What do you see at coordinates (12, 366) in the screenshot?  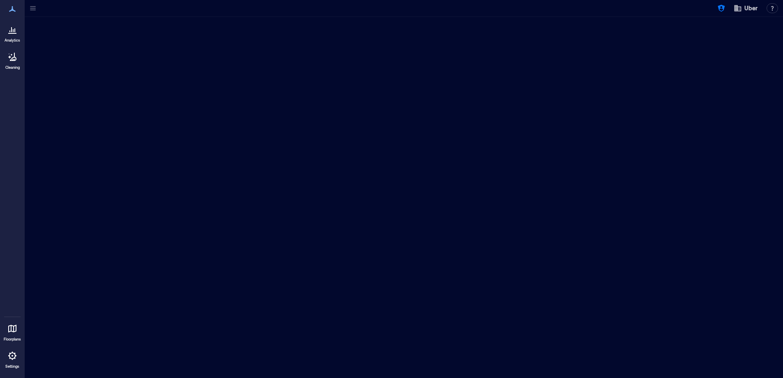 I see `p: Settings` at bounding box center [12, 366].